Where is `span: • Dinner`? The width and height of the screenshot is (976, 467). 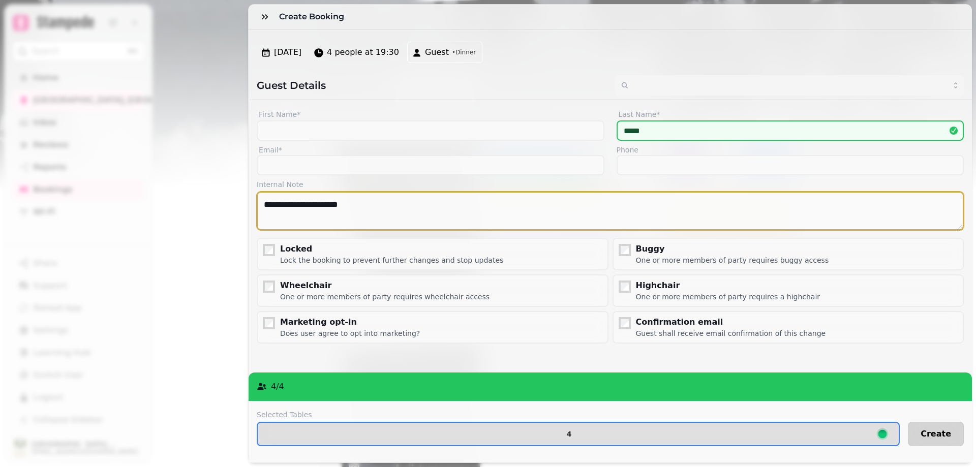 span: • Dinner is located at coordinates (463, 52).